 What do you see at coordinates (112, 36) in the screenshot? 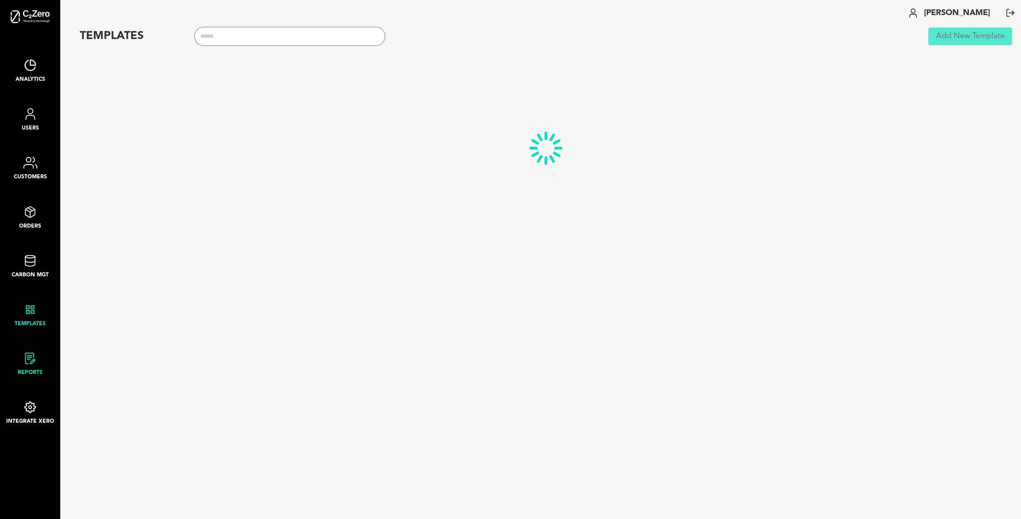
I see `nav: breadcrumb` at bounding box center [112, 36].